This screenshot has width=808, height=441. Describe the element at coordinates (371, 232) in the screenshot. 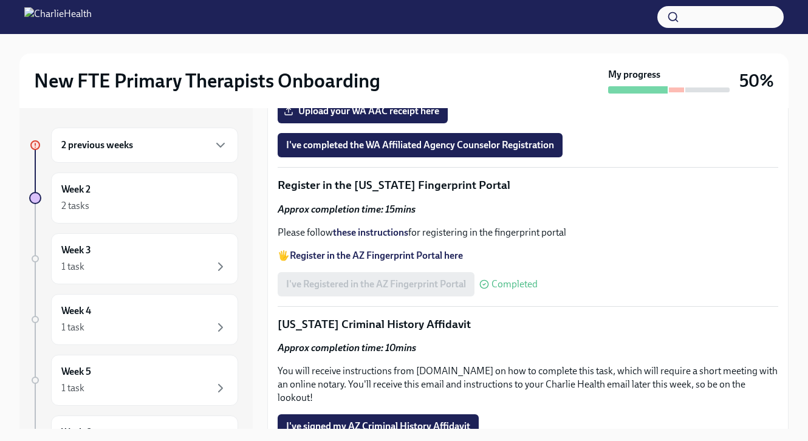

I see `a: these instructions` at that location.